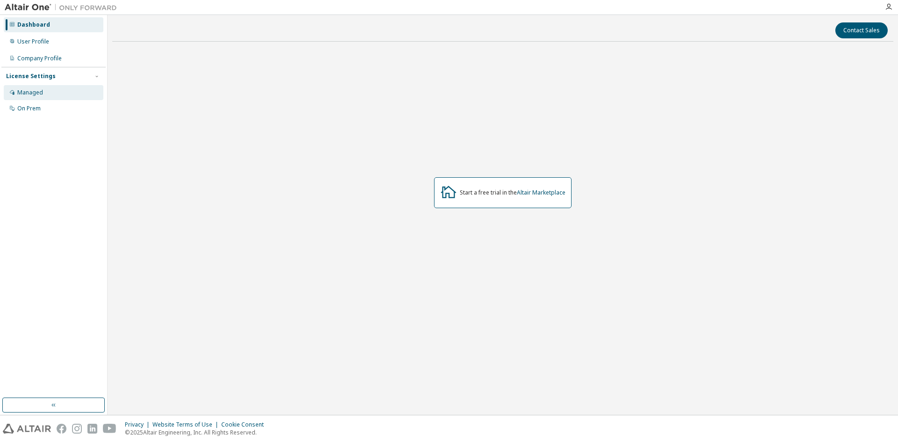  Describe the element at coordinates (34, 25) in the screenshot. I see `div: Dashboard` at that location.